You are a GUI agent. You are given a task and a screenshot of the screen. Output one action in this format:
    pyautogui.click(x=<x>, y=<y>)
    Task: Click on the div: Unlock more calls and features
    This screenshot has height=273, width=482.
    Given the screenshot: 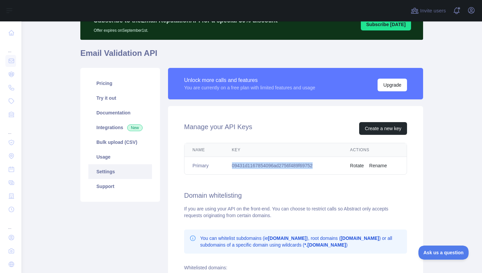 What is the action you would take?
    pyautogui.click(x=250, y=80)
    